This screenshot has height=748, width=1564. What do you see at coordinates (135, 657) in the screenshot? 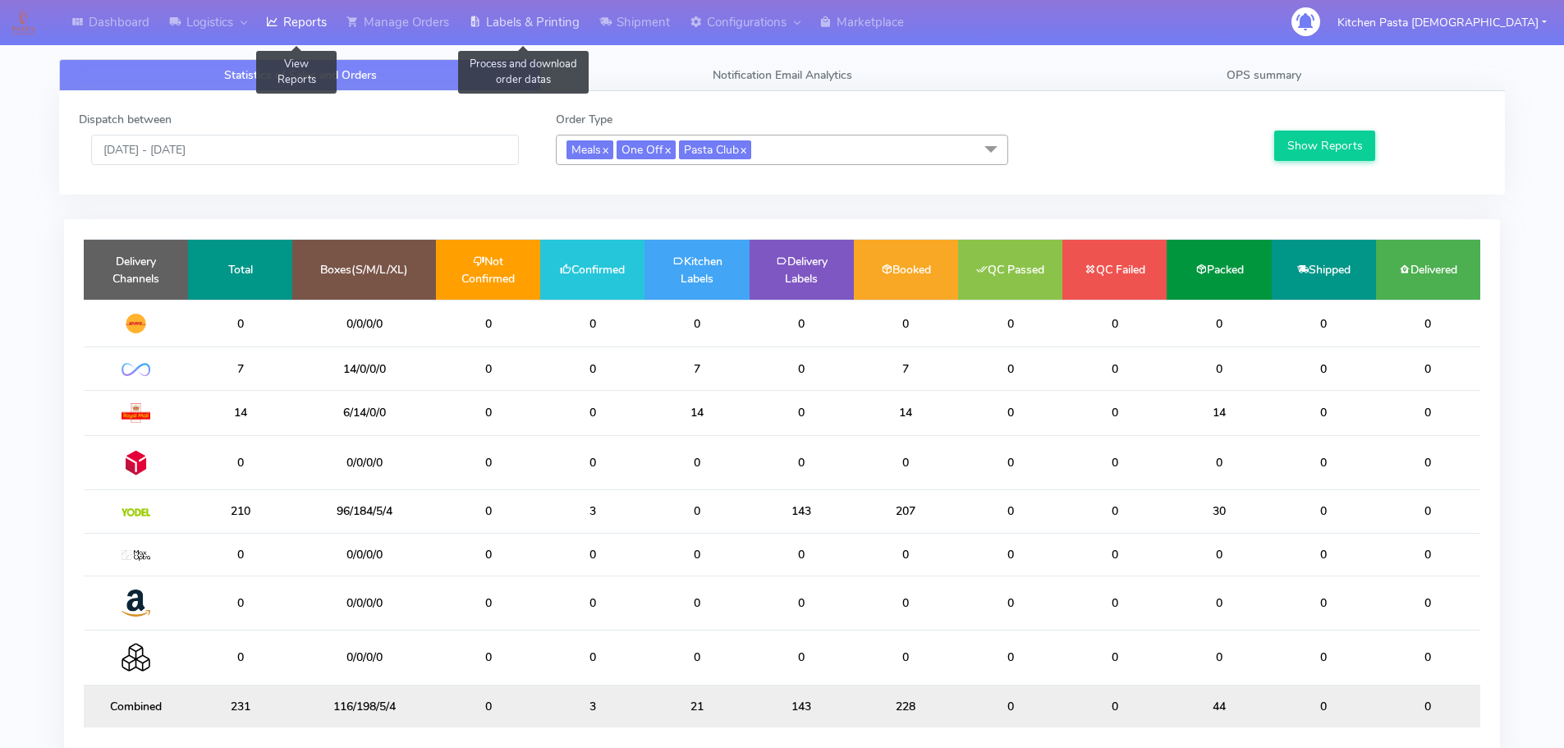
I see `img: Collection` at bounding box center [135, 657].